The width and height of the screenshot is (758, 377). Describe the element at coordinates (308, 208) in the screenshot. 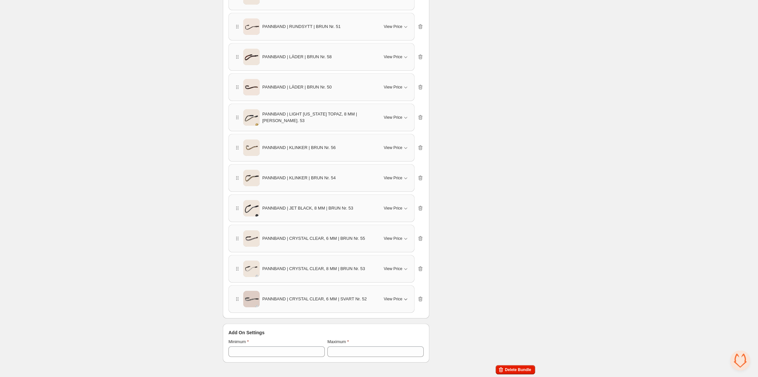

I see `span: PANNBAND | JET BLACK, 8 MM | BRUN Nr. 53` at that location.